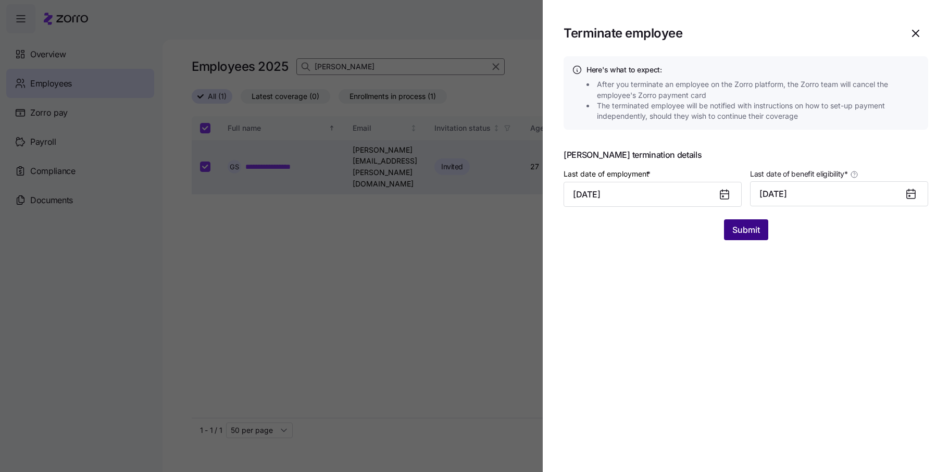 The height and width of the screenshot is (472, 949). I want to click on span: Last date of benefit eligibility *, so click(799, 174).